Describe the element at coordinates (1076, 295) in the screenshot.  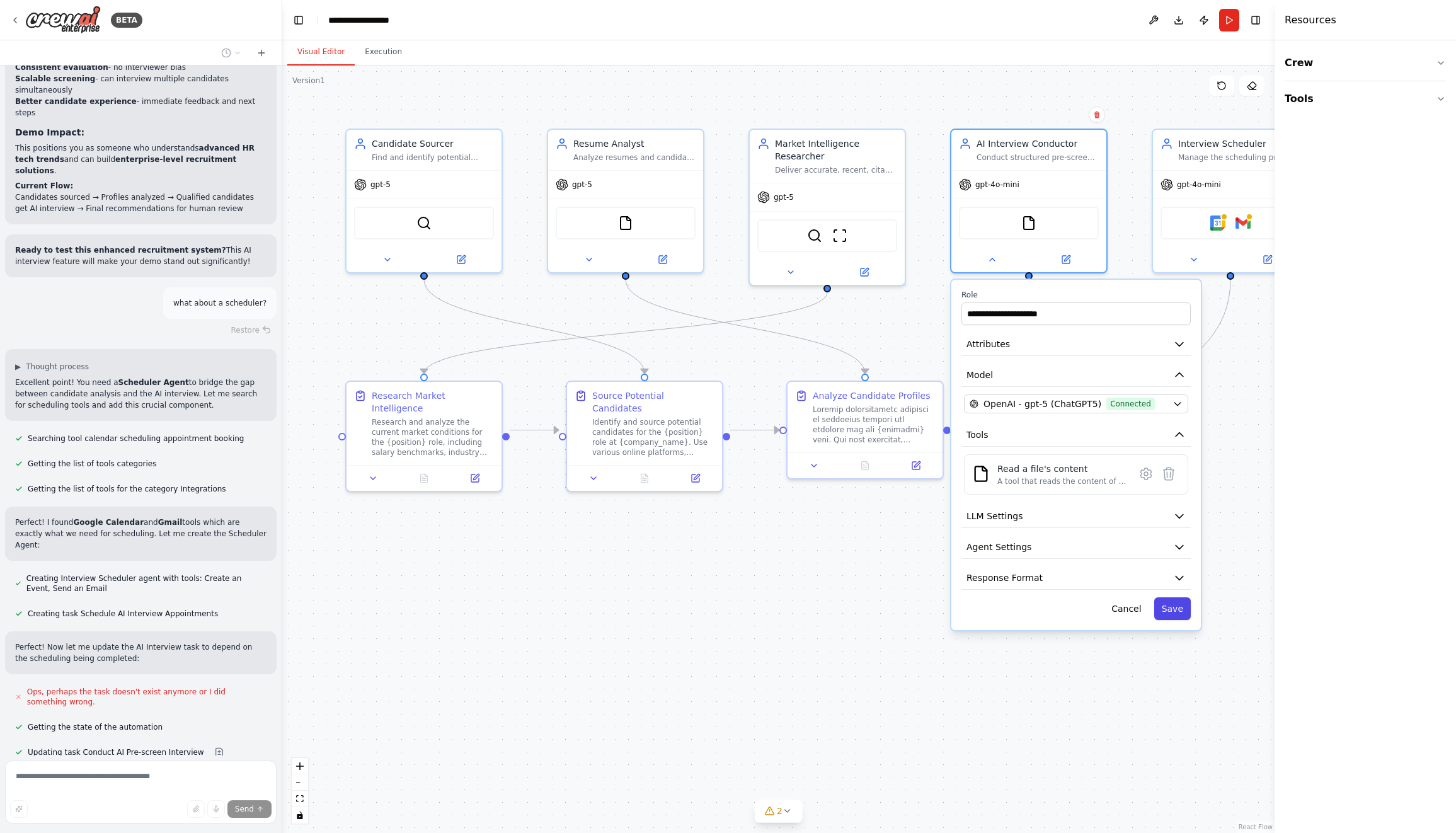
I see `label: Role` at that location.